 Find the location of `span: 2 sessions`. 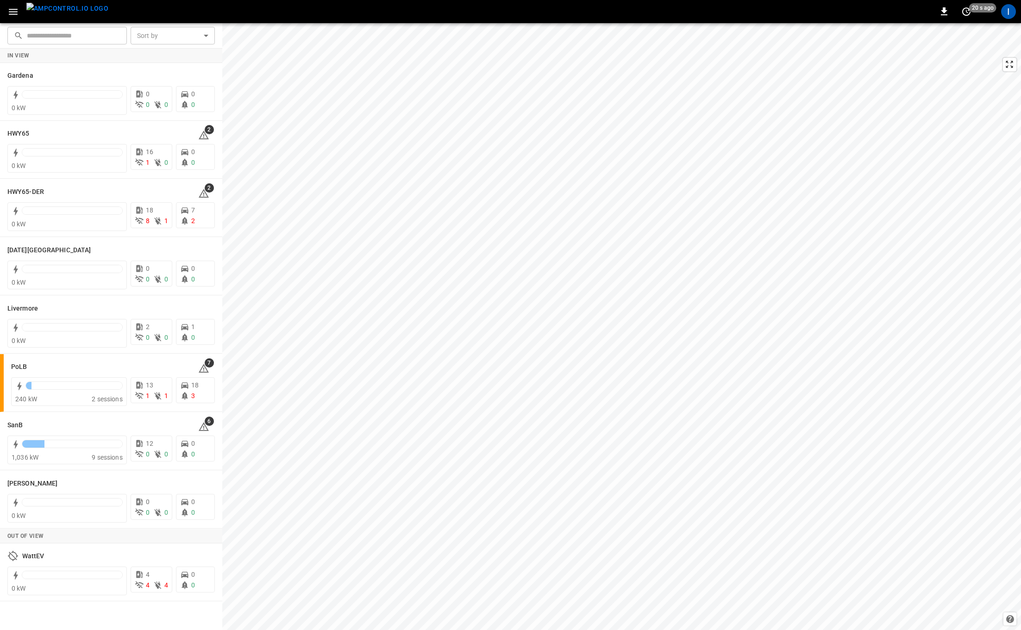

span: 2 sessions is located at coordinates (107, 399).